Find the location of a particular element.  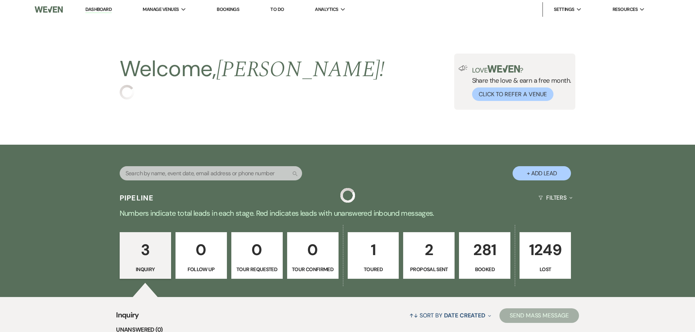

button: + Add Lead is located at coordinates (541, 173).